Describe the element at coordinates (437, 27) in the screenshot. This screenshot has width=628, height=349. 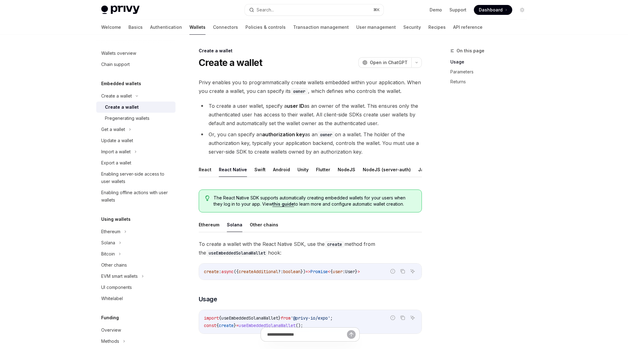
I see `a: Recipes` at that location.